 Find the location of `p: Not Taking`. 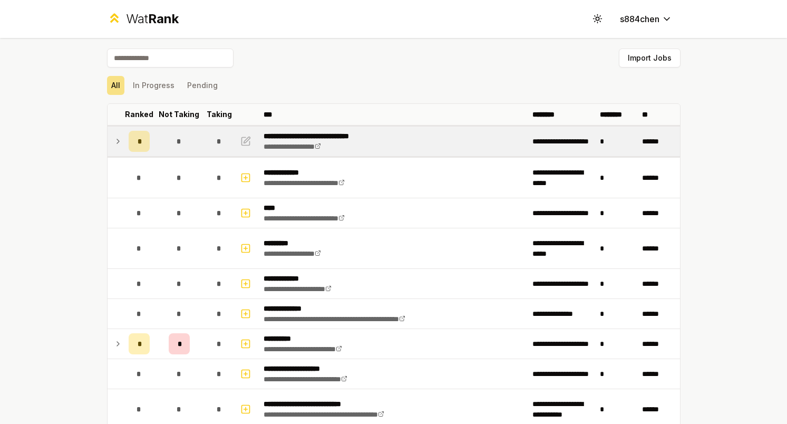

p: Not Taking is located at coordinates (179, 114).